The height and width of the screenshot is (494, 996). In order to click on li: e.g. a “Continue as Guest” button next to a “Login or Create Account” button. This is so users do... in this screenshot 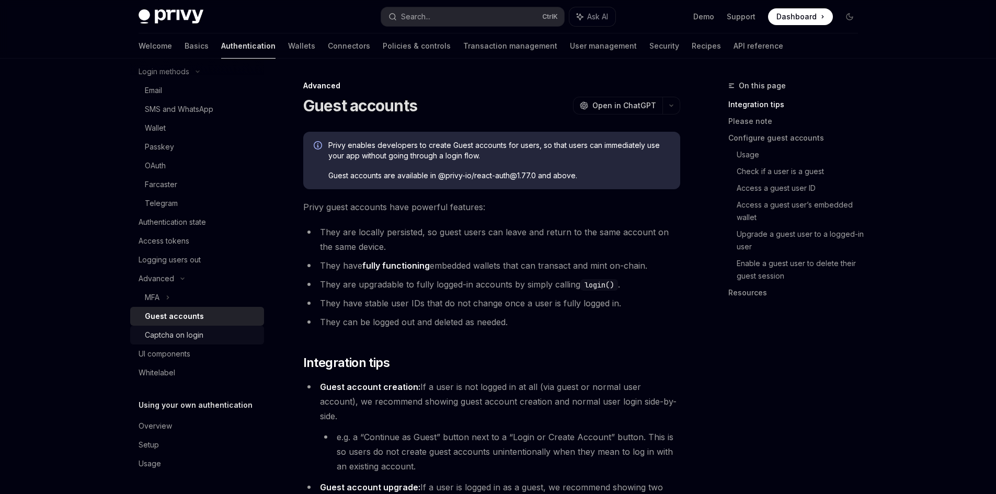, I will do `click(500, 452)`.